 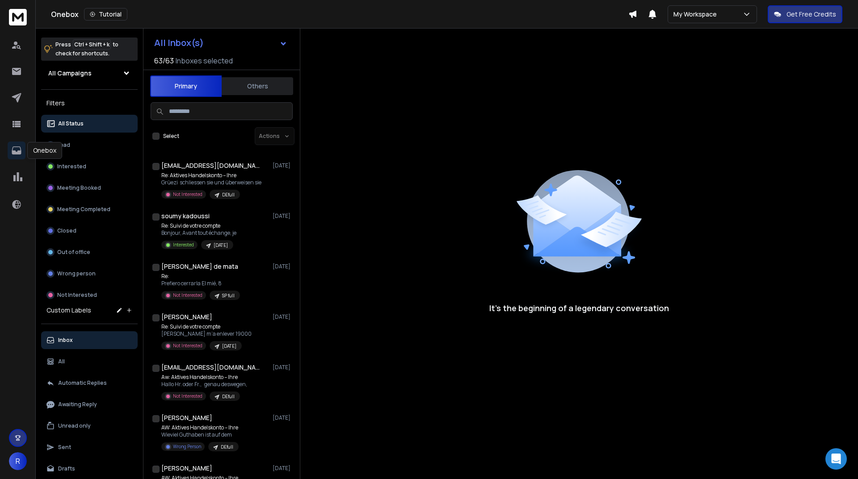 I want to click on button: Automatic Replies, so click(x=89, y=383).